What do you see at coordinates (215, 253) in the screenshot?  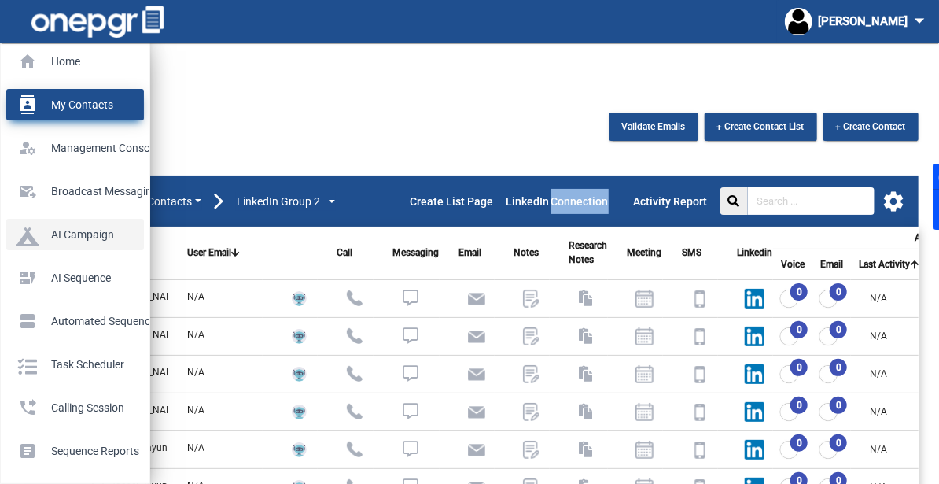 I see `th: User Email` at bounding box center [215, 253].